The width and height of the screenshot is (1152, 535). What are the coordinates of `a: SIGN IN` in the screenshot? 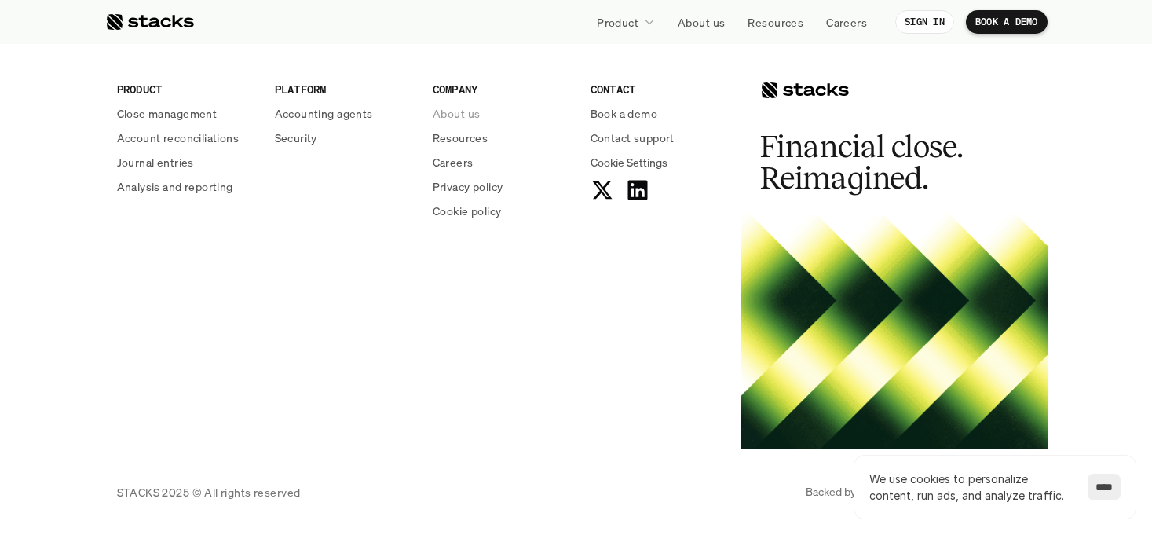 It's located at (924, 22).